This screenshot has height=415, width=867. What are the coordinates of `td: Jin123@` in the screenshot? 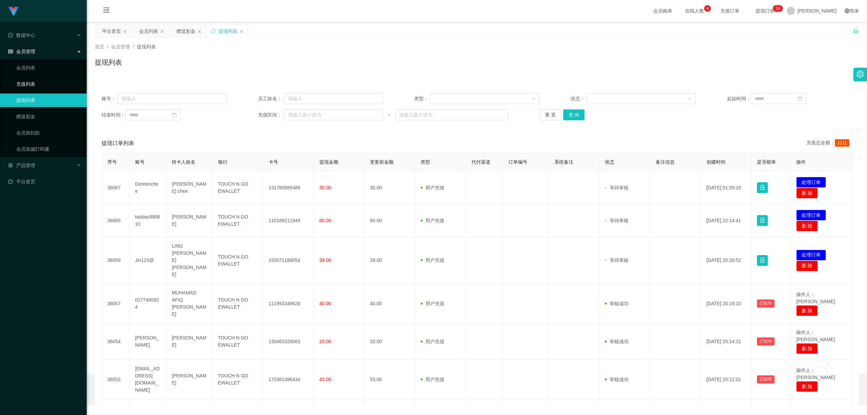 It's located at (148, 261).